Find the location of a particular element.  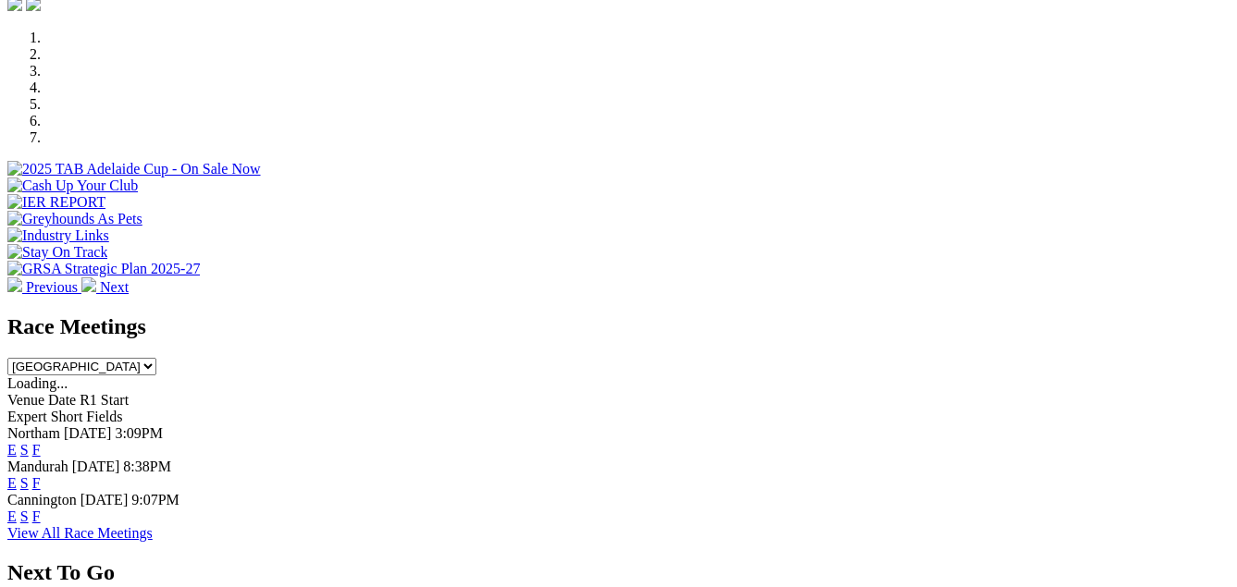

h2: Race Meetings is located at coordinates (618, 326).